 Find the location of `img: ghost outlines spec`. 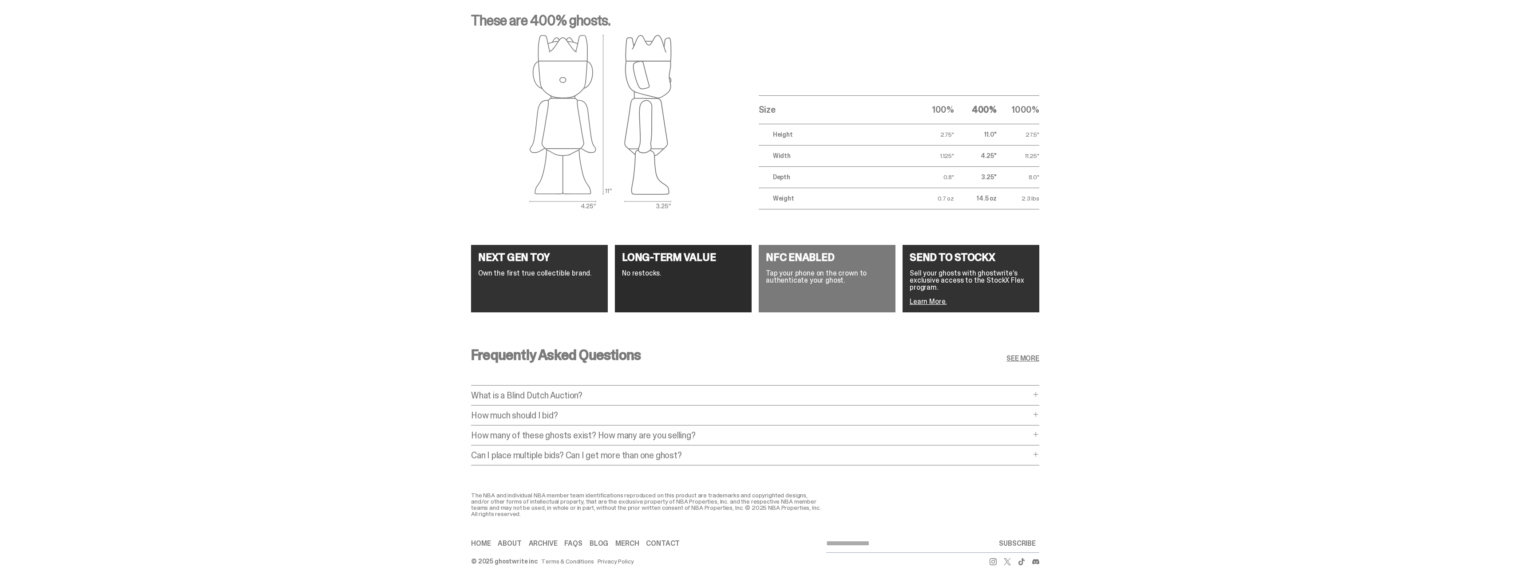

img: ghost outlines spec is located at coordinates (601, 122).